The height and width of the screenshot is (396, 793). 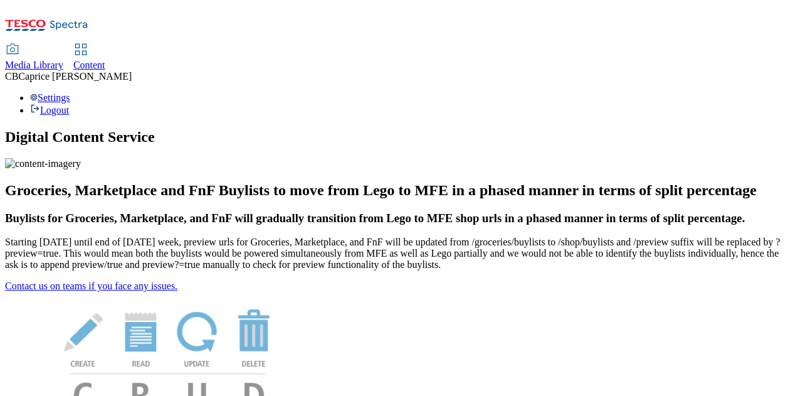 What do you see at coordinates (11, 76) in the screenshot?
I see `span: CB` at bounding box center [11, 76].